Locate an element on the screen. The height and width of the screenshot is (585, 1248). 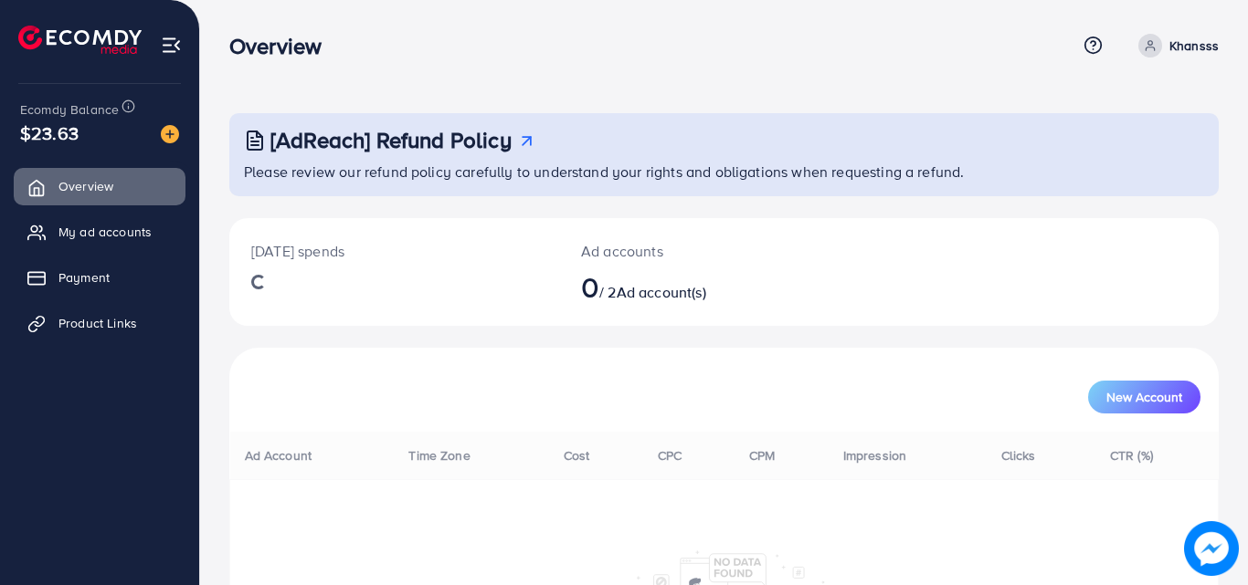
span: Payment is located at coordinates (84, 278).